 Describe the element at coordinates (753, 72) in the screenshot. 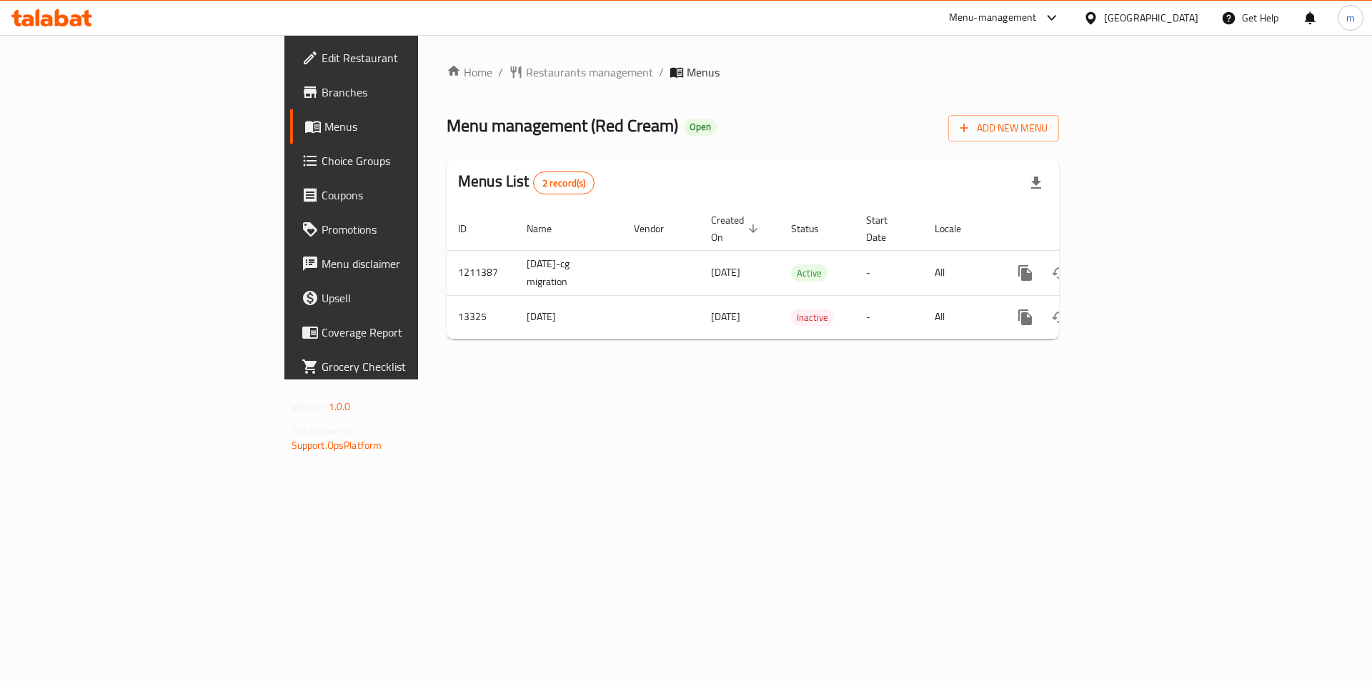

I see `nav: breadcrumb` at that location.